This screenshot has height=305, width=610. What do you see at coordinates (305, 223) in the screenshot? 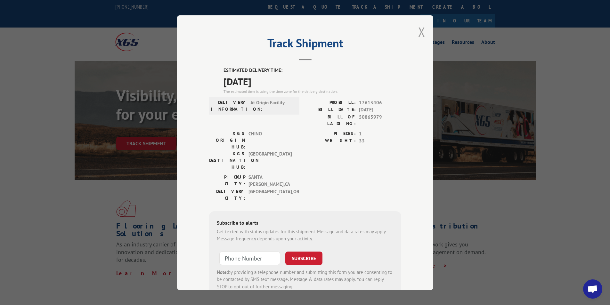
I see `div: Subscribe to alerts` at bounding box center [305, 223].